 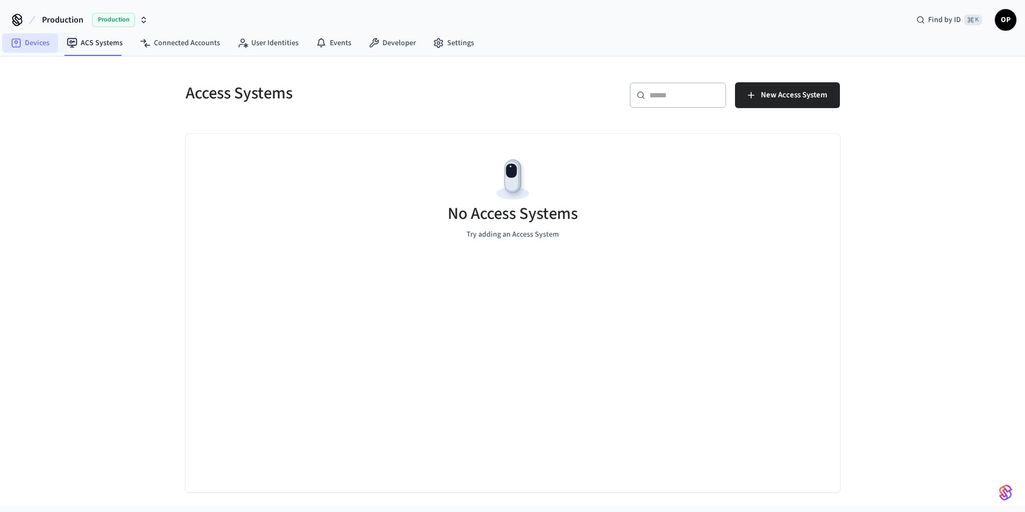 I want to click on h5: Access Systems, so click(x=346, y=93).